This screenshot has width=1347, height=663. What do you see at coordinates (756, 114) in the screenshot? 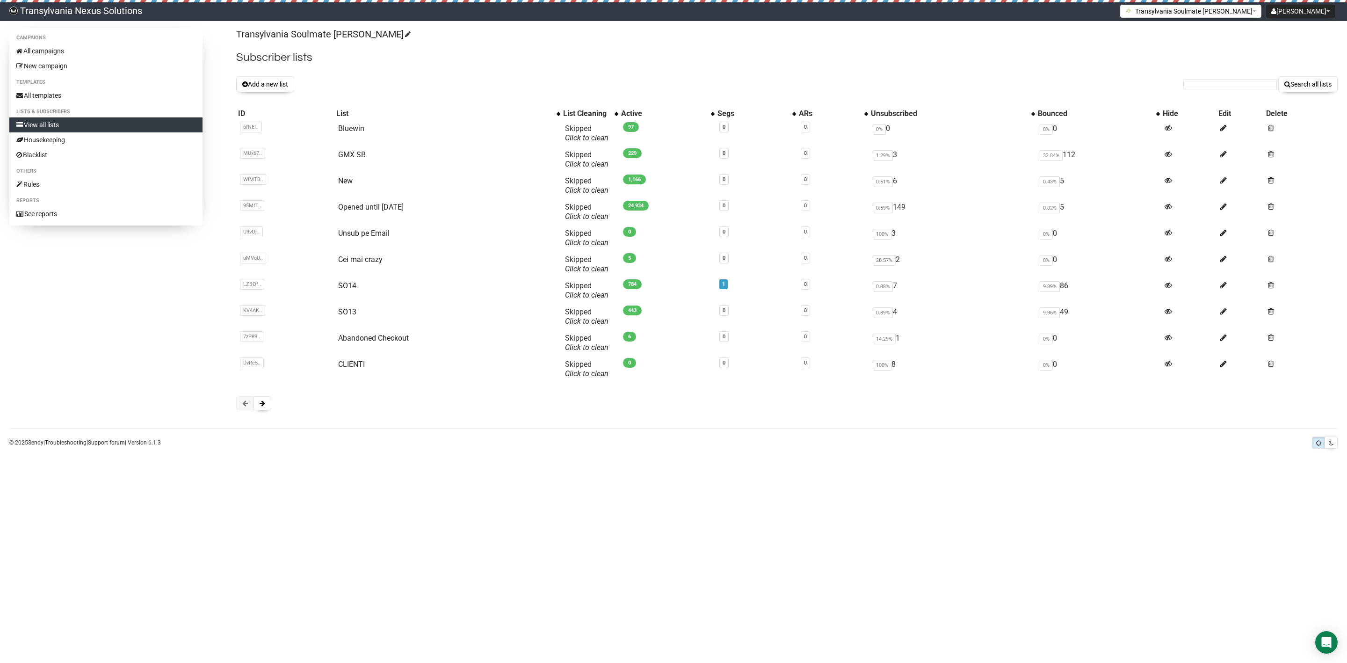
I see `th: Segs: No sort applied, activate to apply an ascending sort` at bounding box center [756, 114].